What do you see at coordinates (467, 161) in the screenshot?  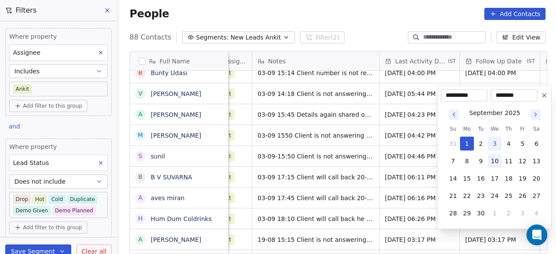 I see `button: 8` at bounding box center [467, 161].